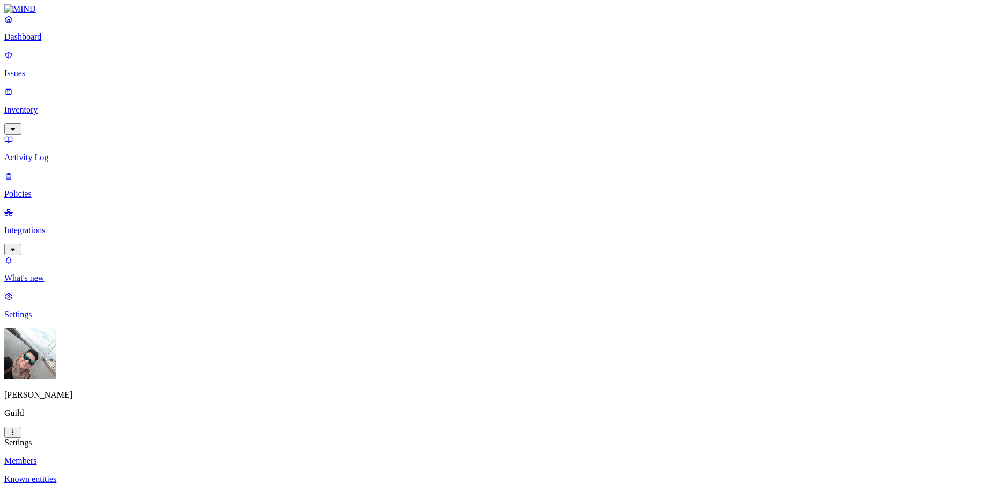  I want to click on a: Activity Log, so click(502, 149).